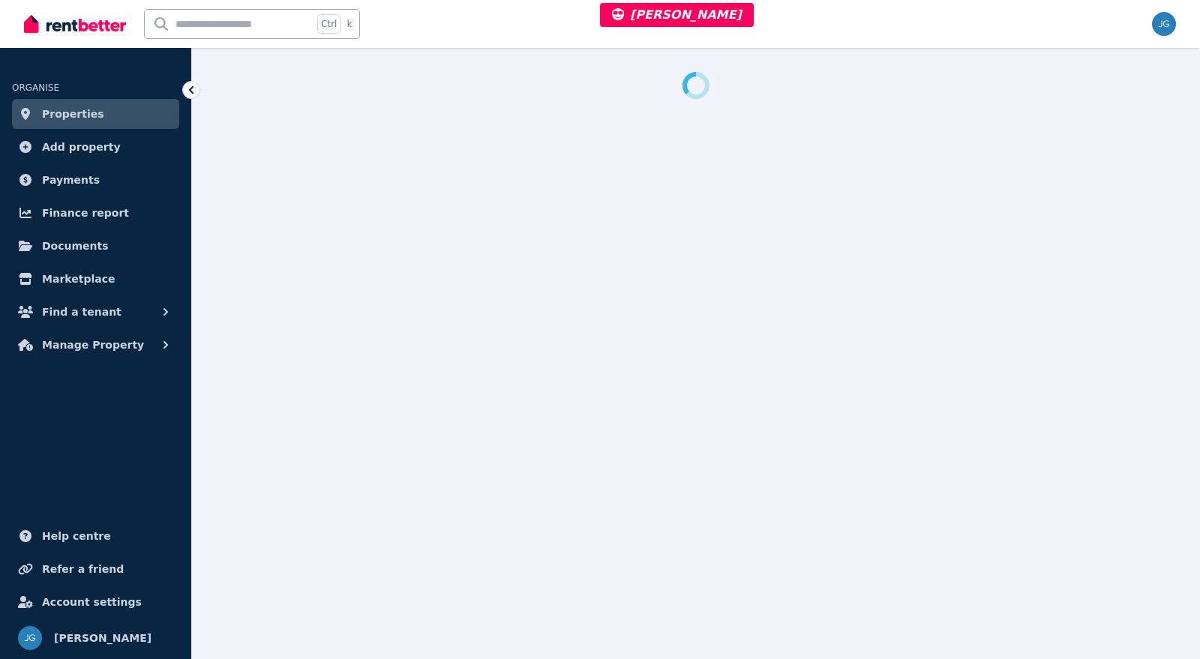 The image size is (1200, 659). What do you see at coordinates (349, 24) in the screenshot?
I see `span: k` at bounding box center [349, 24].